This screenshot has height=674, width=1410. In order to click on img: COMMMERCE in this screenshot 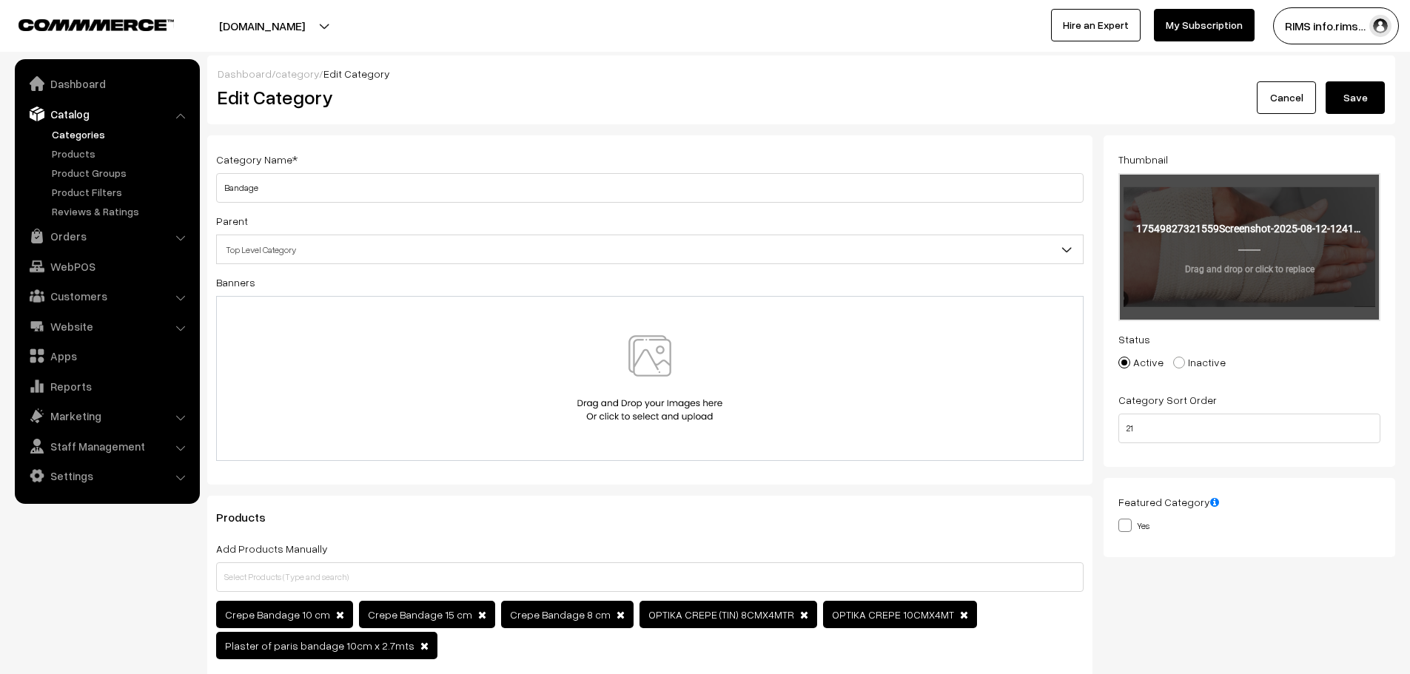, I will do `click(96, 24)`.